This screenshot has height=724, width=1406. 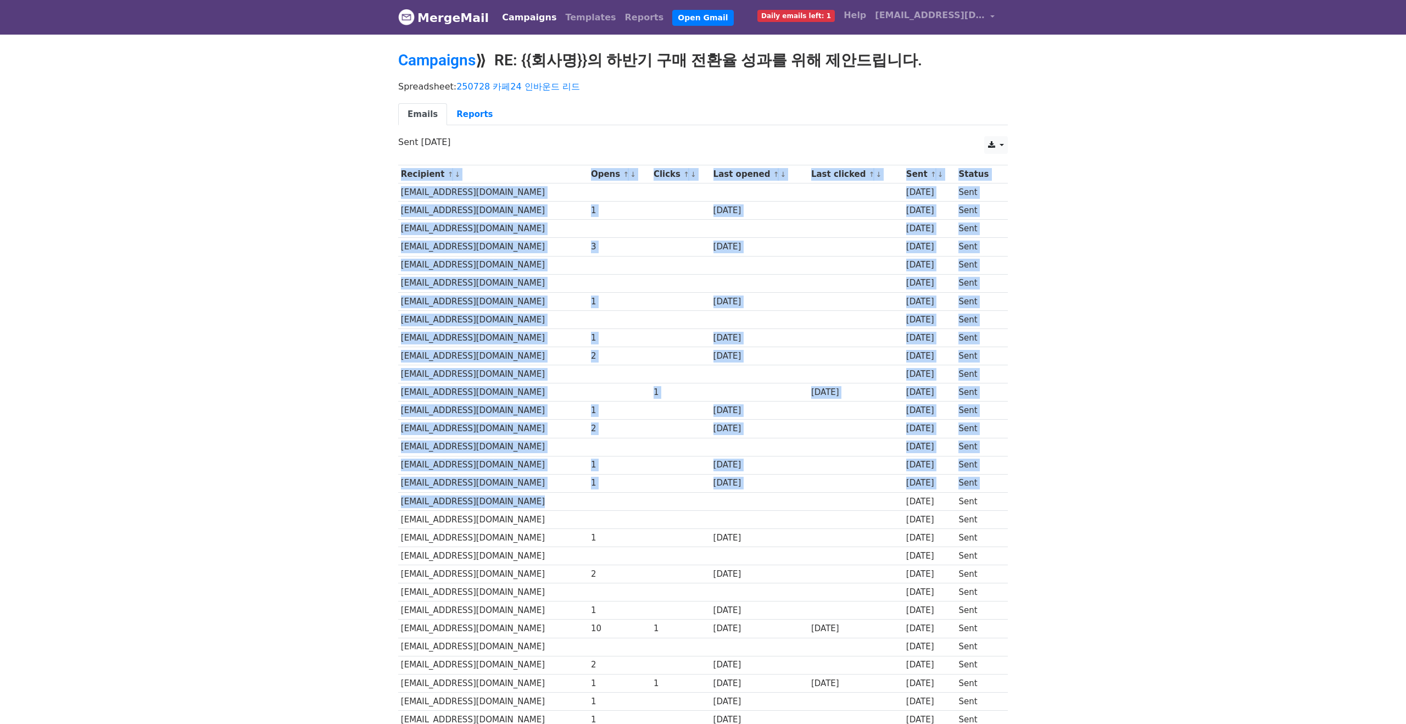 I want to click on div: 3, so click(x=619, y=247).